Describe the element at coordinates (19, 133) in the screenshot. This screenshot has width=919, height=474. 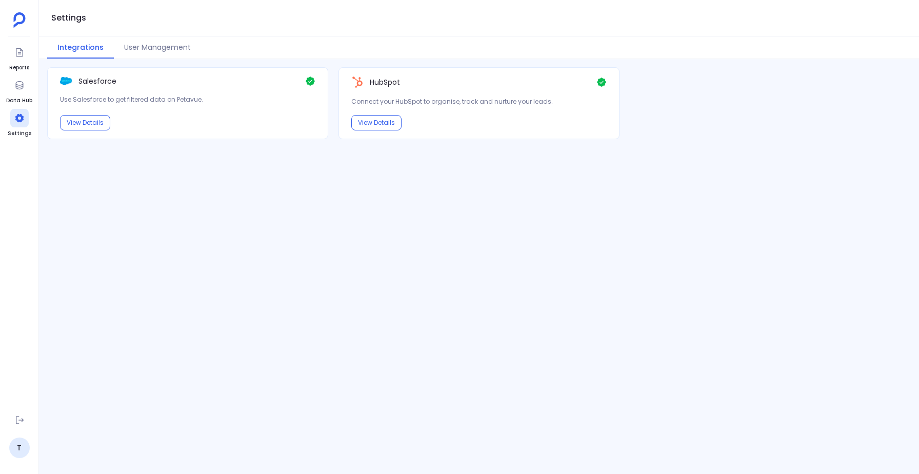
I see `span: Settings` at that location.